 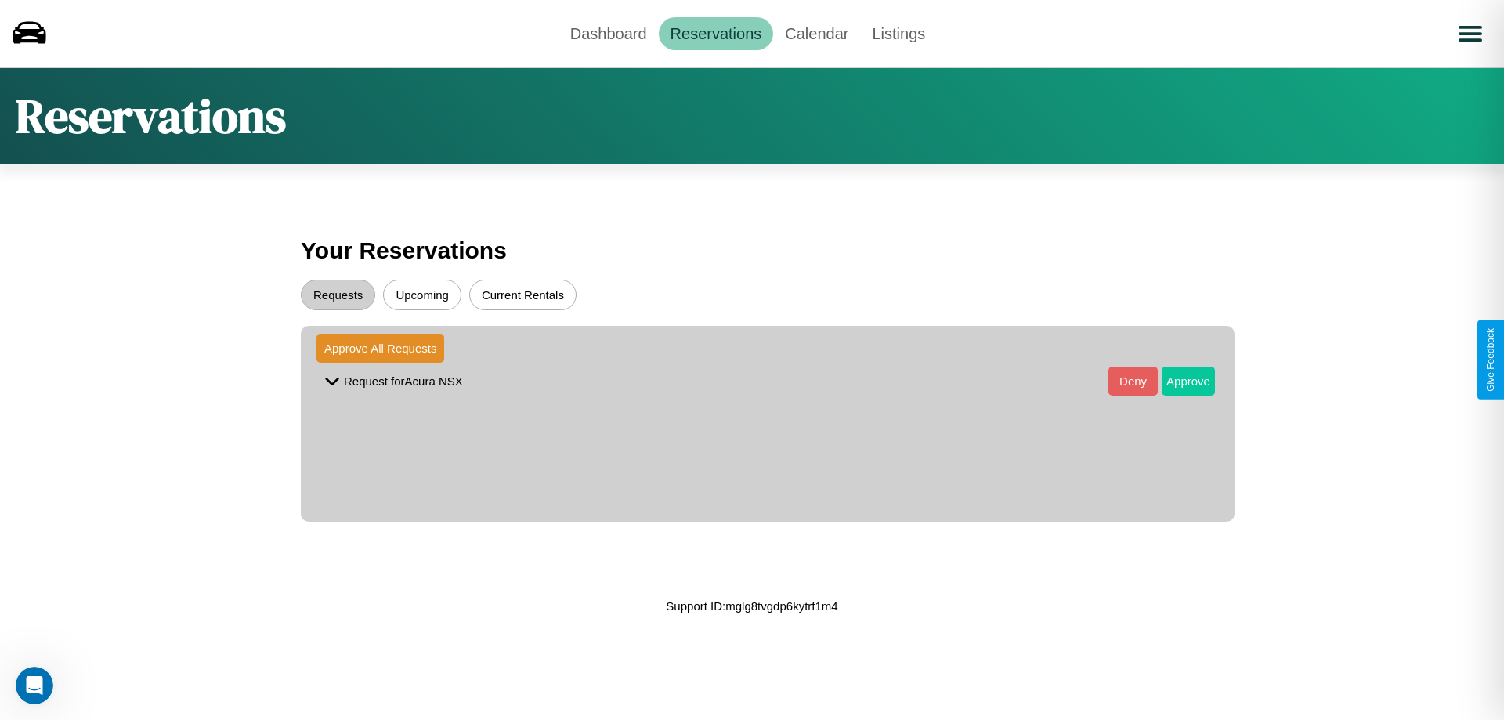 What do you see at coordinates (898, 34) in the screenshot?
I see `a: Listings` at bounding box center [898, 34].